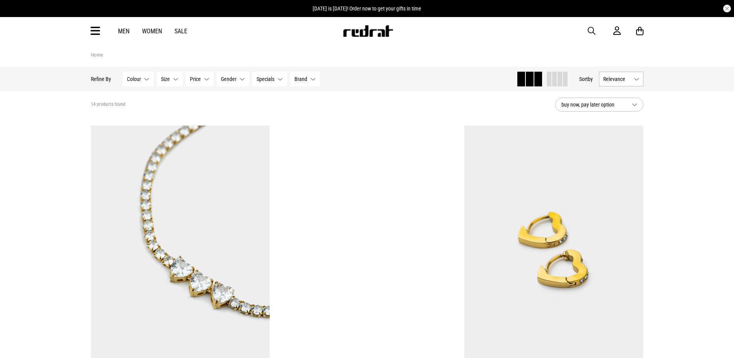 This screenshot has height=358, width=734. I want to click on span: by, so click(590, 79).